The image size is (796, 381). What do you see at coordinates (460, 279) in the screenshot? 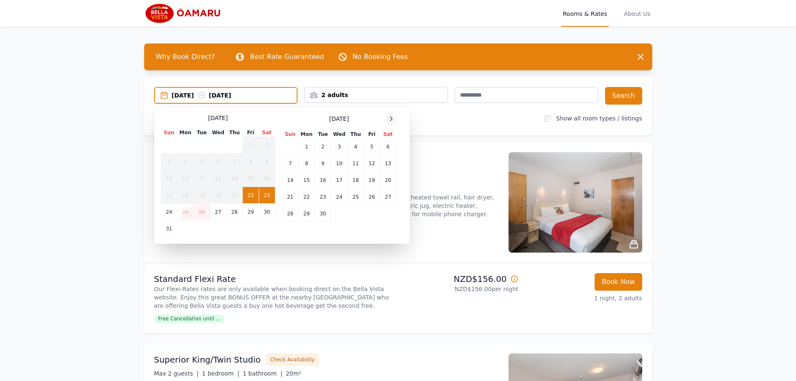
I see `p: NZD$156.00` at bounding box center [460, 279].